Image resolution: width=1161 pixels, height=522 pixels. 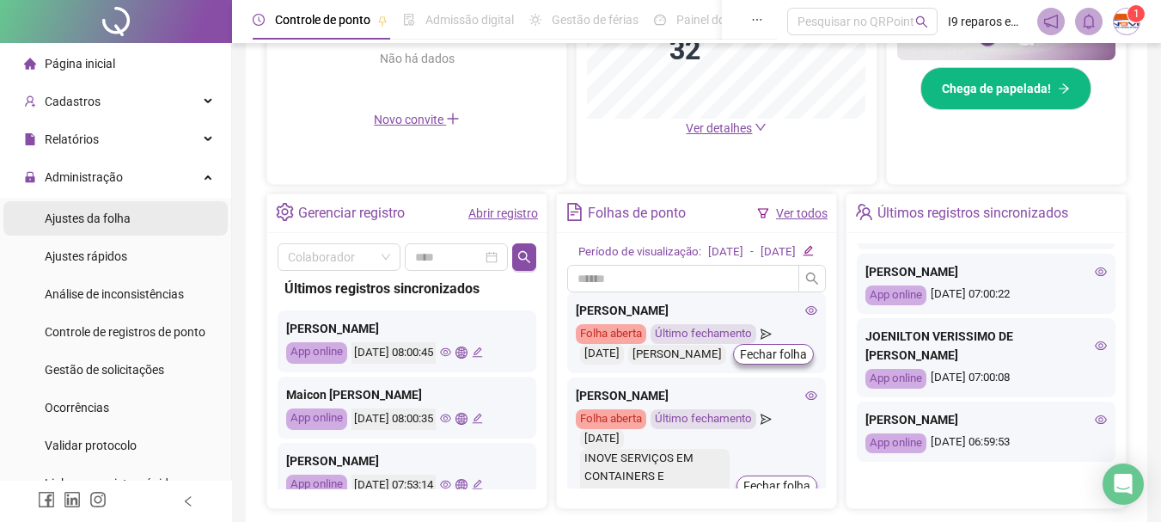 I want to click on span: Administração, so click(x=83, y=177).